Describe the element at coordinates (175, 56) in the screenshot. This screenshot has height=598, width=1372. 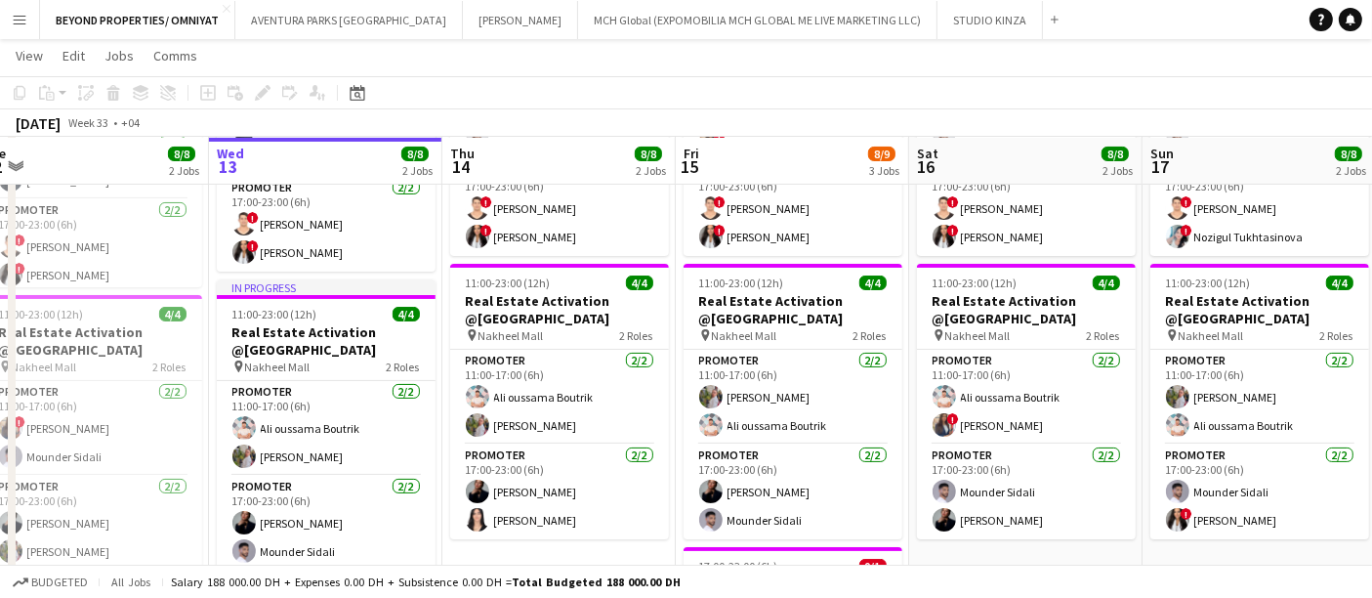
I see `span: Comms` at that location.